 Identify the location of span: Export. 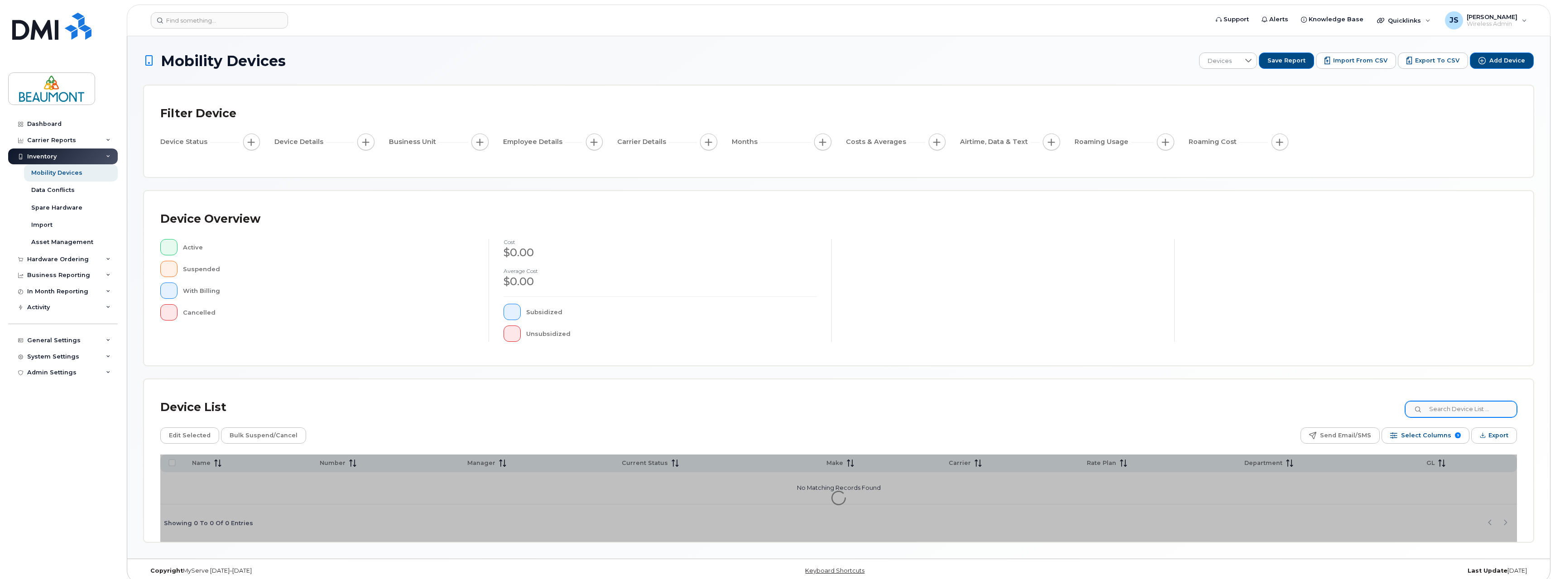
(1498, 436).